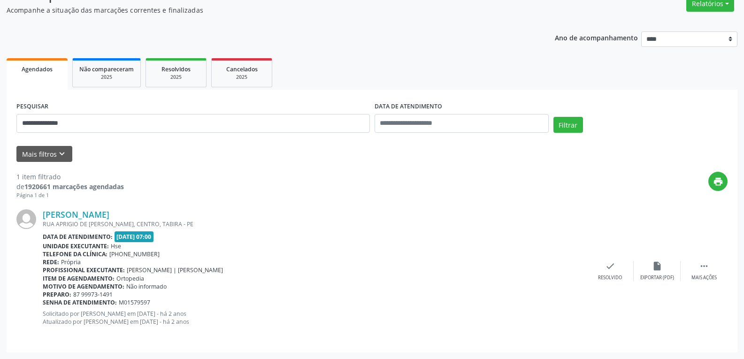  Describe the element at coordinates (32, 107) in the screenshot. I see `label: PESQUISAR` at that location.